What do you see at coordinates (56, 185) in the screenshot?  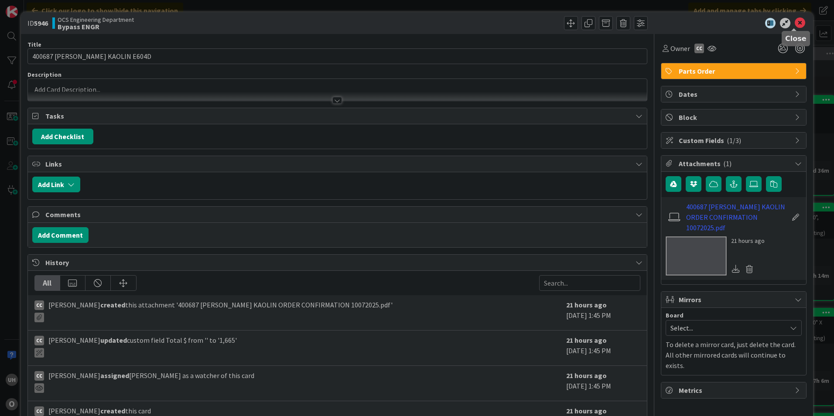 I see `button: Add Link` at bounding box center [56, 185].